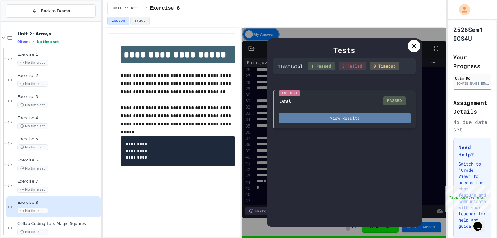  Describe the element at coordinates (58, 97) in the screenshot. I see `span: Exercise 3` at that location.